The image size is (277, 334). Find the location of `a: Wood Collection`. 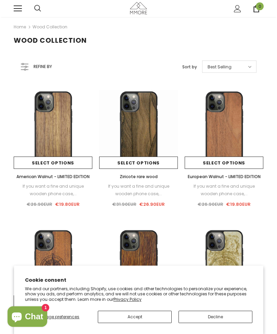

a: Wood Collection is located at coordinates (50, 27).